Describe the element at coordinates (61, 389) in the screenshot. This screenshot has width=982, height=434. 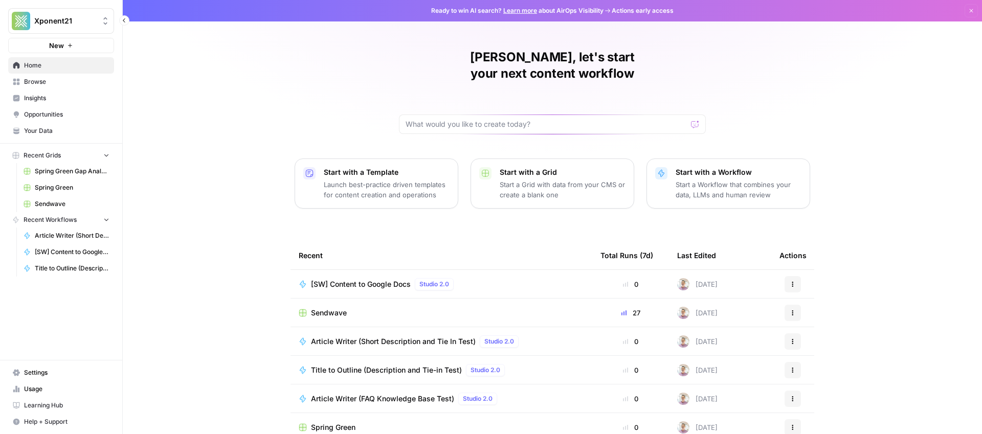
I see `a: Usage` at that location.